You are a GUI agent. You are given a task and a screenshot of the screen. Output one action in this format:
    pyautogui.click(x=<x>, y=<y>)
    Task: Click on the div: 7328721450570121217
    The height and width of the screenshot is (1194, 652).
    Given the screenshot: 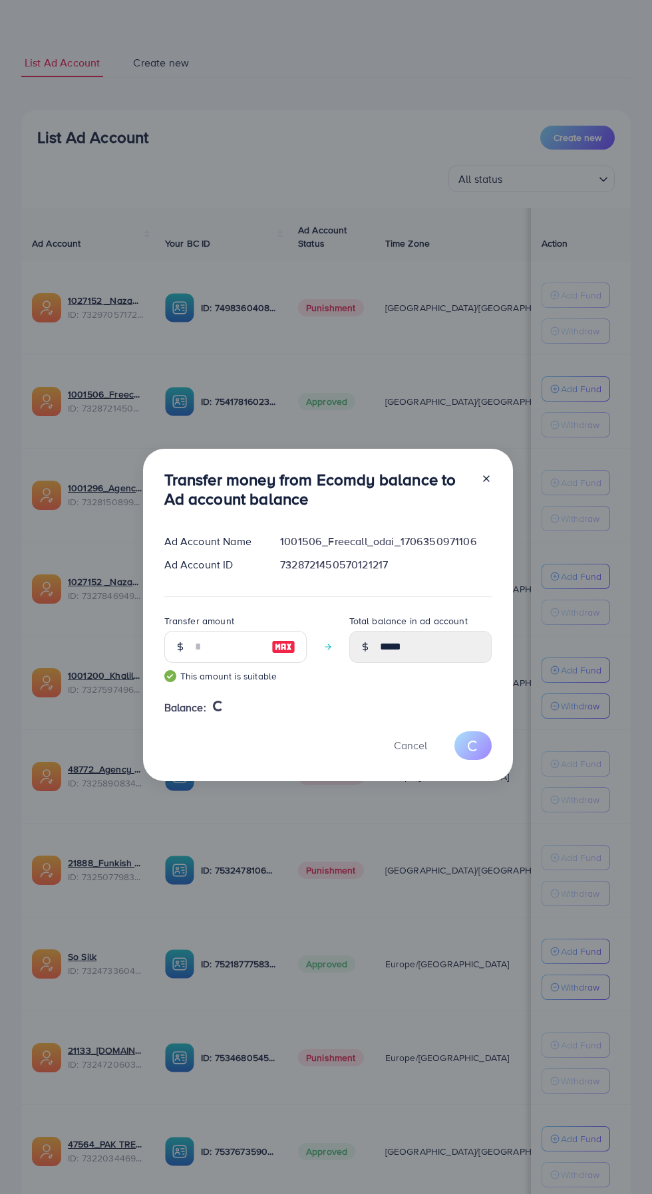 What is the action you would take?
    pyautogui.click(x=385, y=565)
    